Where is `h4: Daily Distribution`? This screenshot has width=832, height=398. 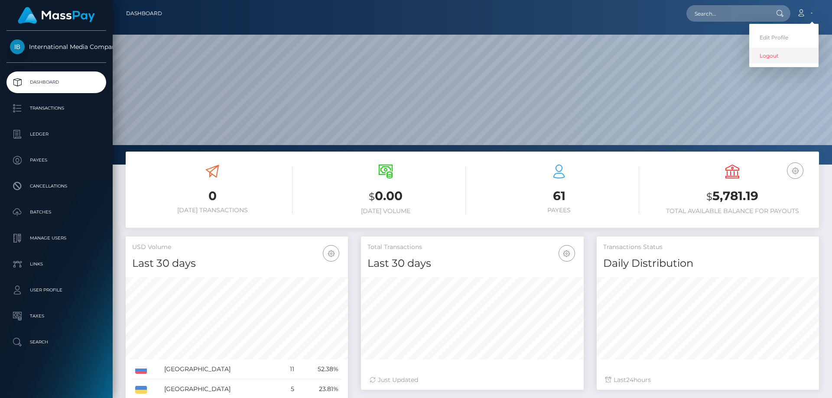
h4: Daily Distribution is located at coordinates (708, 264).